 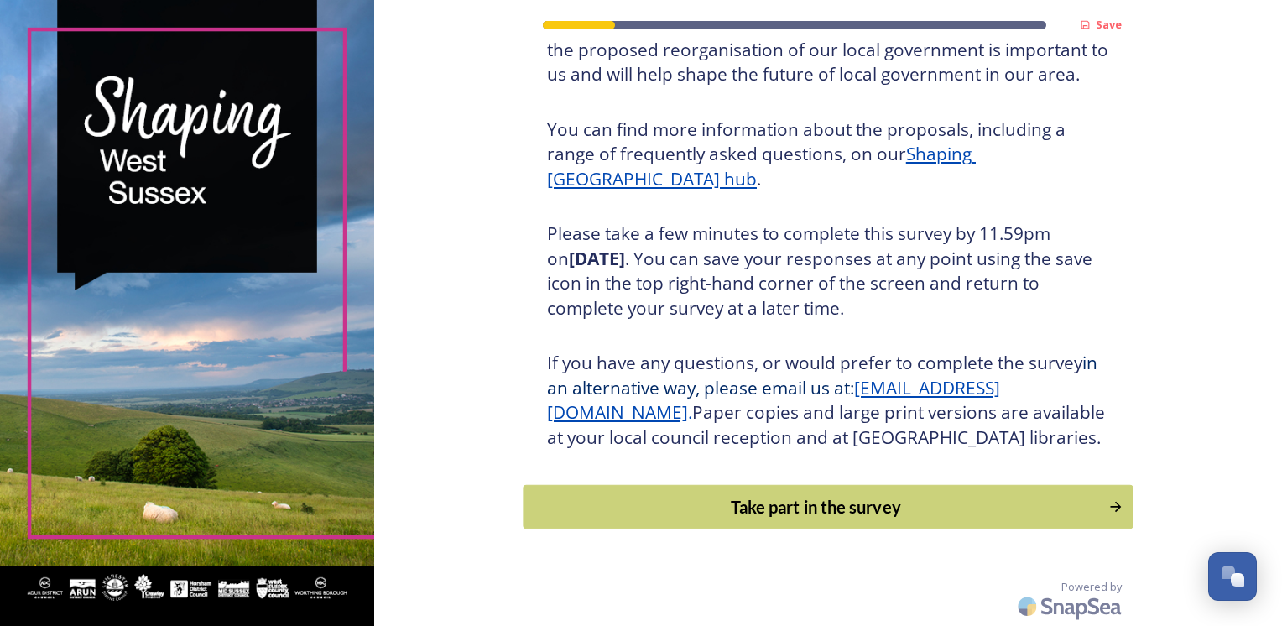 I want to click on h3: Thank you for taking the time to complete this survey. Your views on the proposed reorganisation ..., so click(x=828, y=50).